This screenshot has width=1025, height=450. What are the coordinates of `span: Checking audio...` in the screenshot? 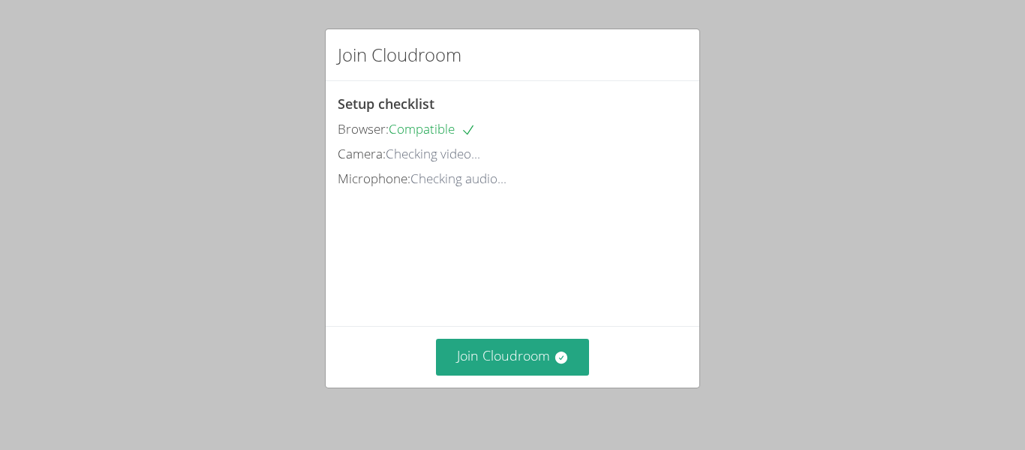 It's located at (459, 178).